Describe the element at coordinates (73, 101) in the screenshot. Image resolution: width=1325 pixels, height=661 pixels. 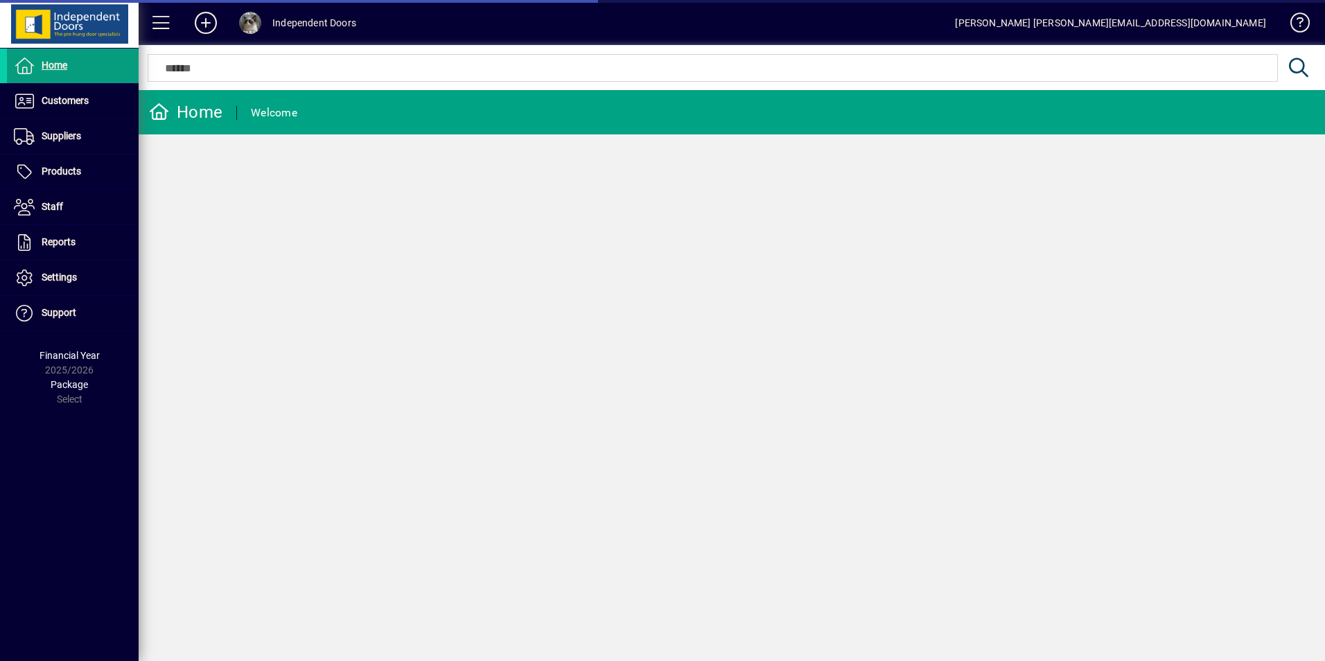
I see `a: Customers` at that location.